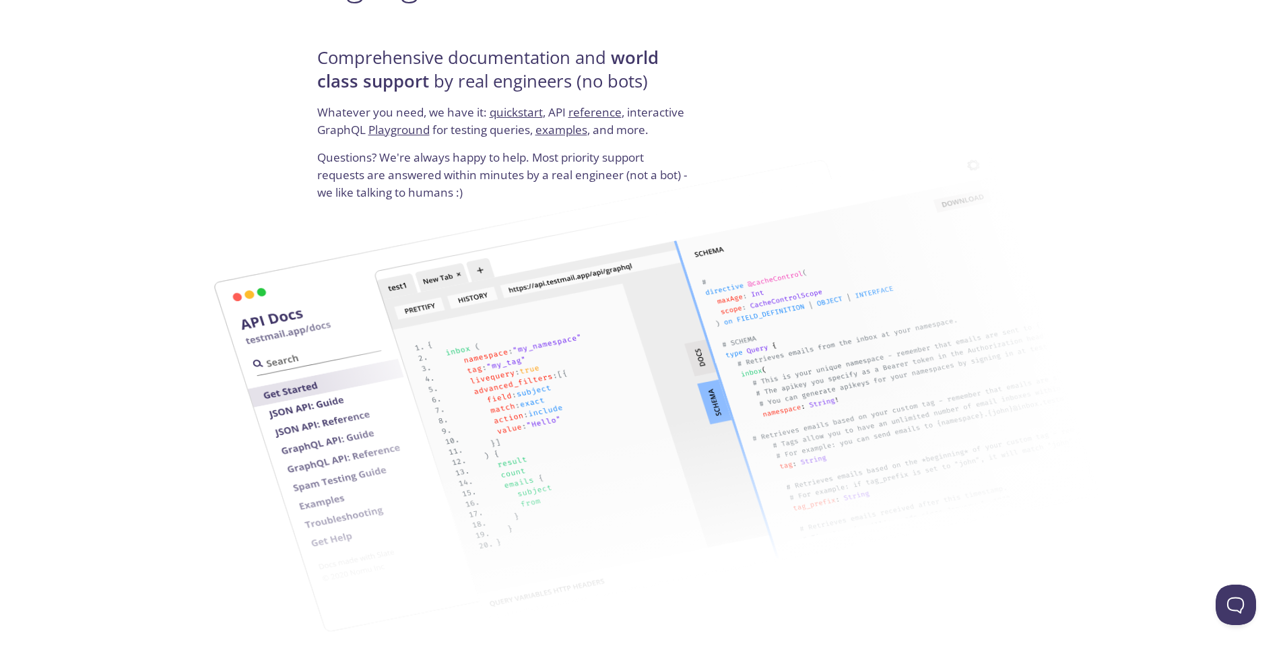 This screenshot has height=652, width=1283. I want to click on strong: world class support, so click(488, 69).